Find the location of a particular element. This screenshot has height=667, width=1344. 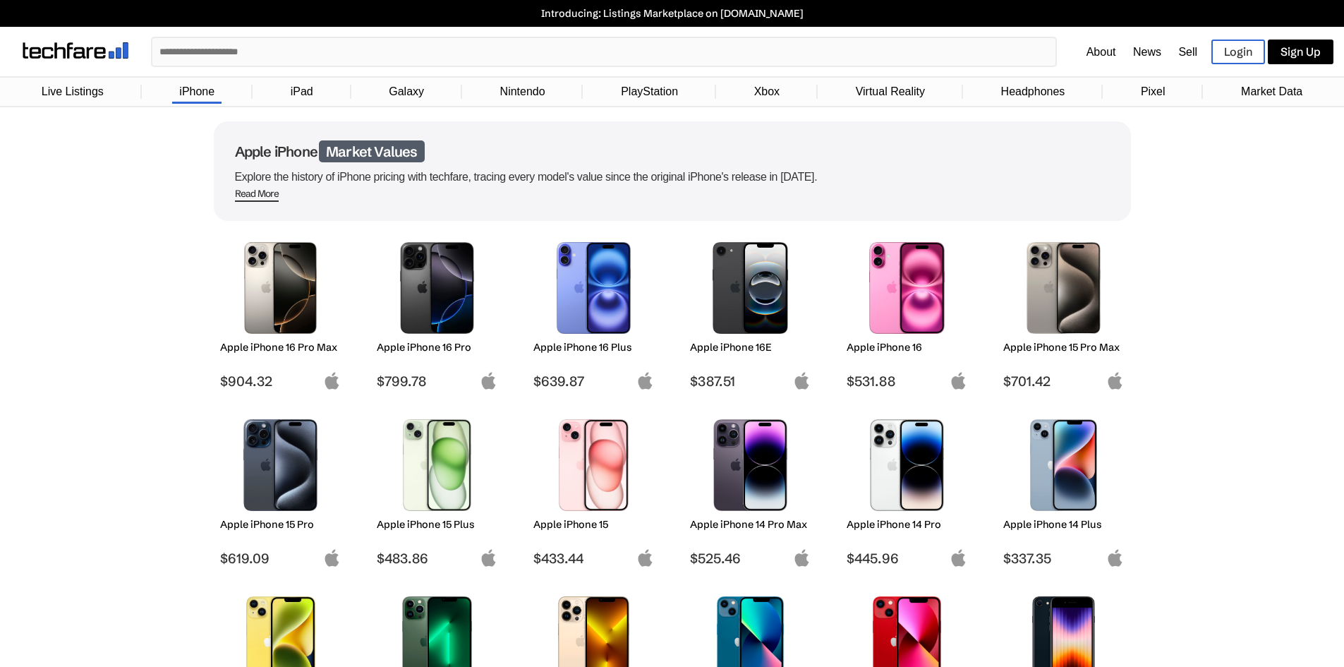

a: News is located at coordinates (1147, 52).